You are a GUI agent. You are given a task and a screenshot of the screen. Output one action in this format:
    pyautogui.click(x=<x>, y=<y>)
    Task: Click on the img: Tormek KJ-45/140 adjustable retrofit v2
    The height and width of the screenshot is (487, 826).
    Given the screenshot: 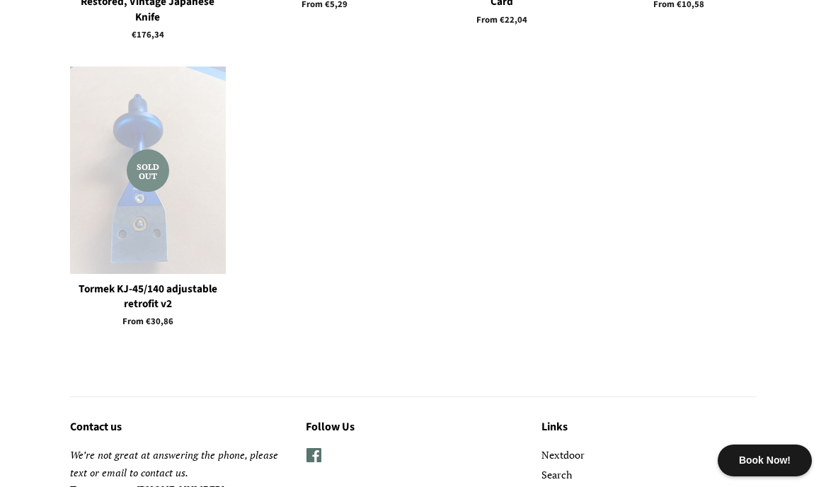 What is the action you would take?
    pyautogui.click(x=148, y=170)
    